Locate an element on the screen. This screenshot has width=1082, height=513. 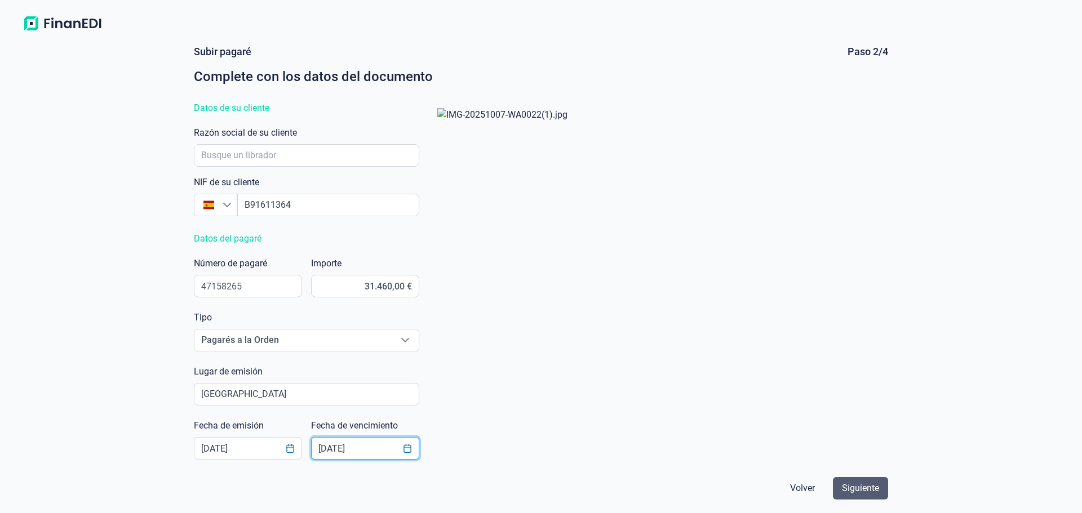
div: Seleccione una opción is located at coordinates (405, 340).